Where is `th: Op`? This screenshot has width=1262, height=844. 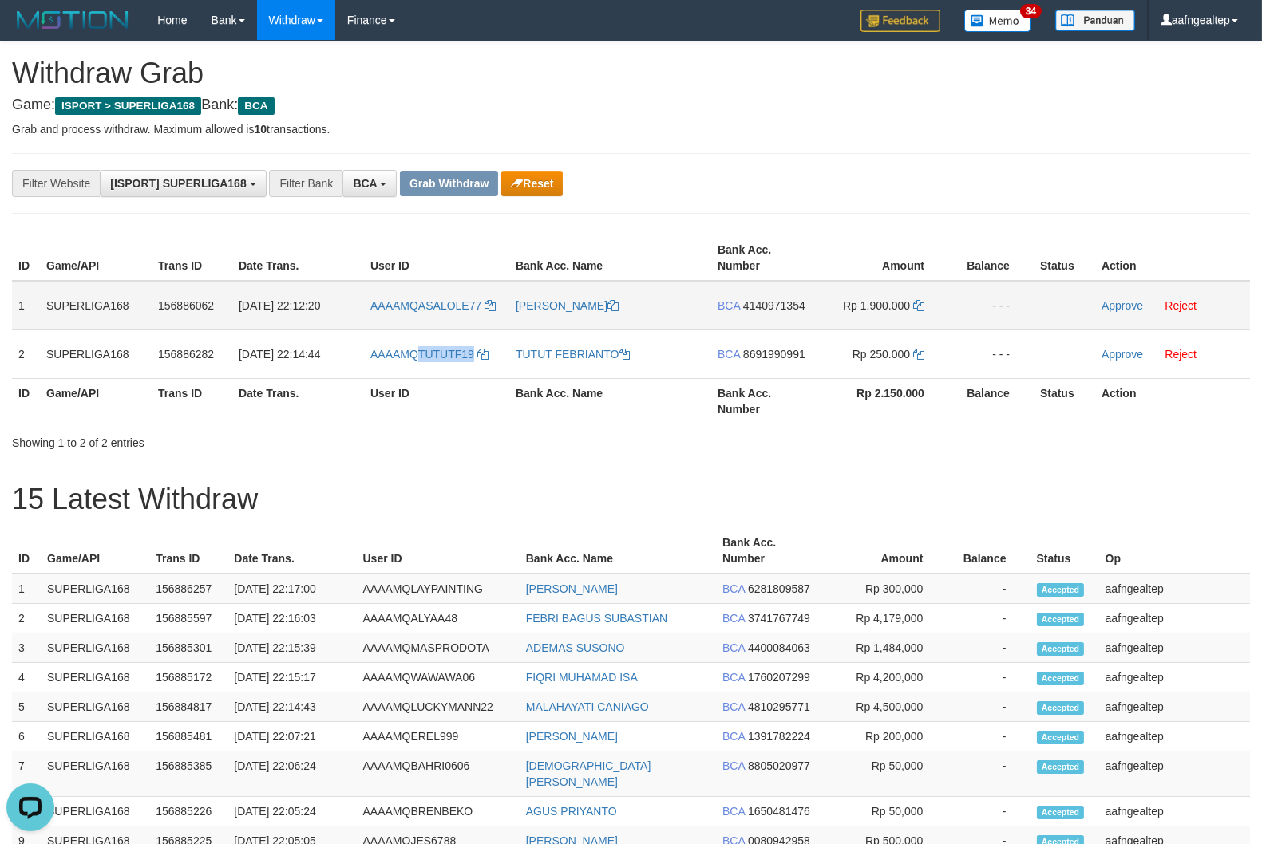
th: Op is located at coordinates (1174, 551).